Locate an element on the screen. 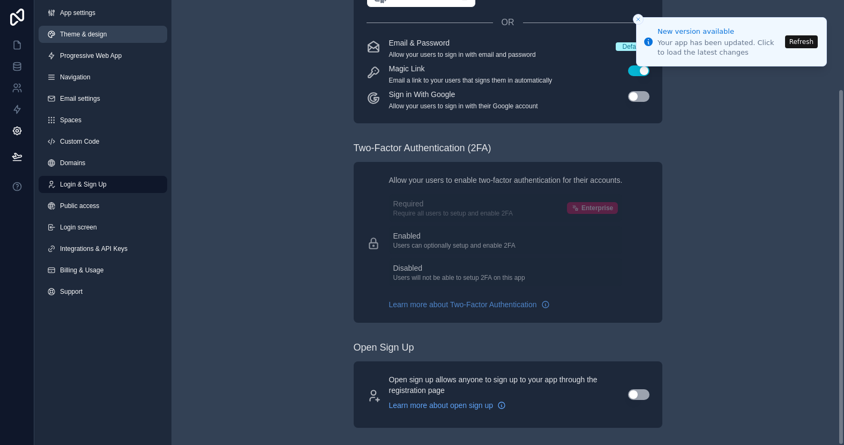 This screenshot has width=844, height=445. span: Theme & design is located at coordinates (83, 34).